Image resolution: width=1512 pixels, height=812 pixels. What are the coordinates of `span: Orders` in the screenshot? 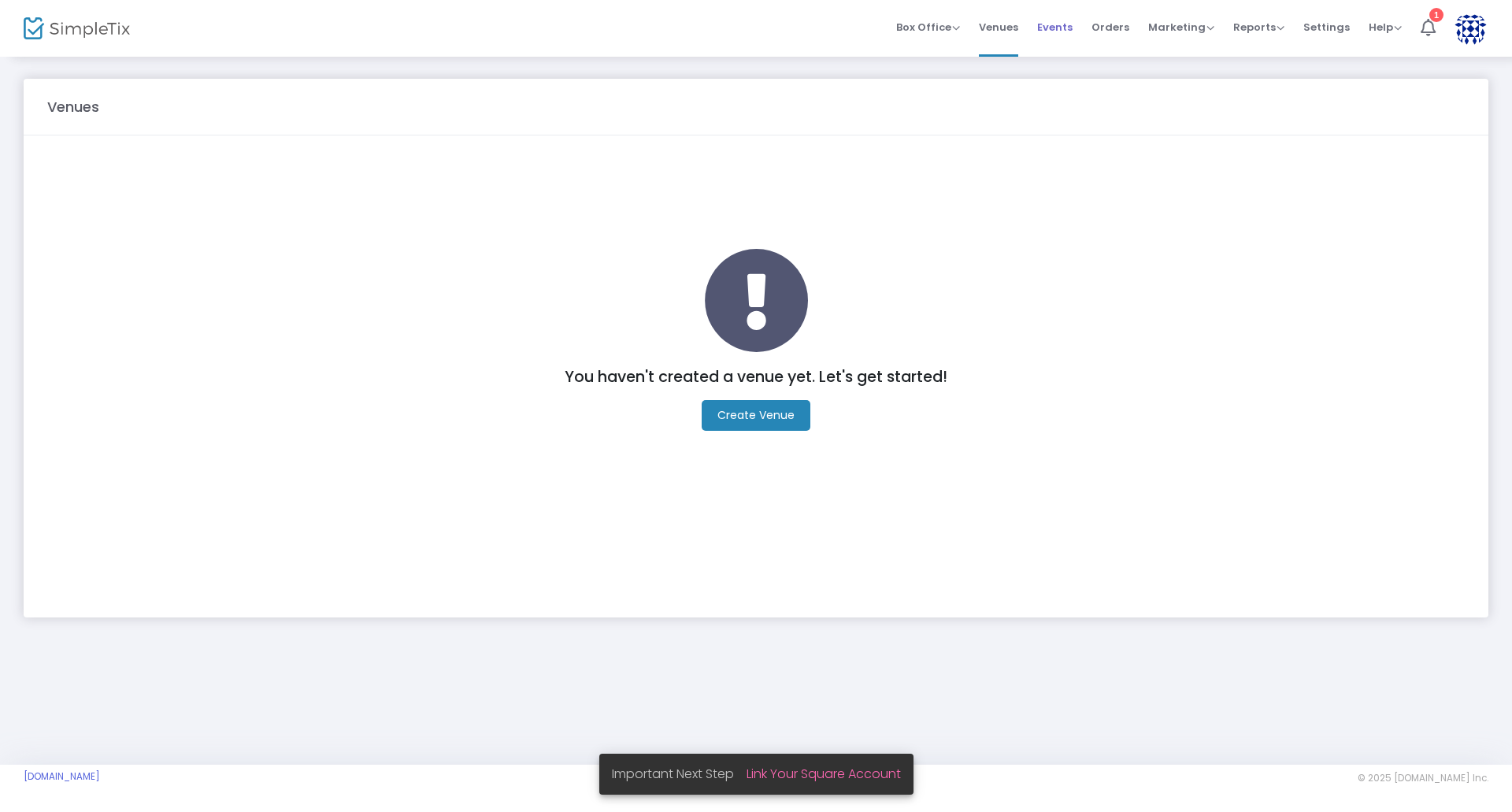 It's located at (1110, 27).